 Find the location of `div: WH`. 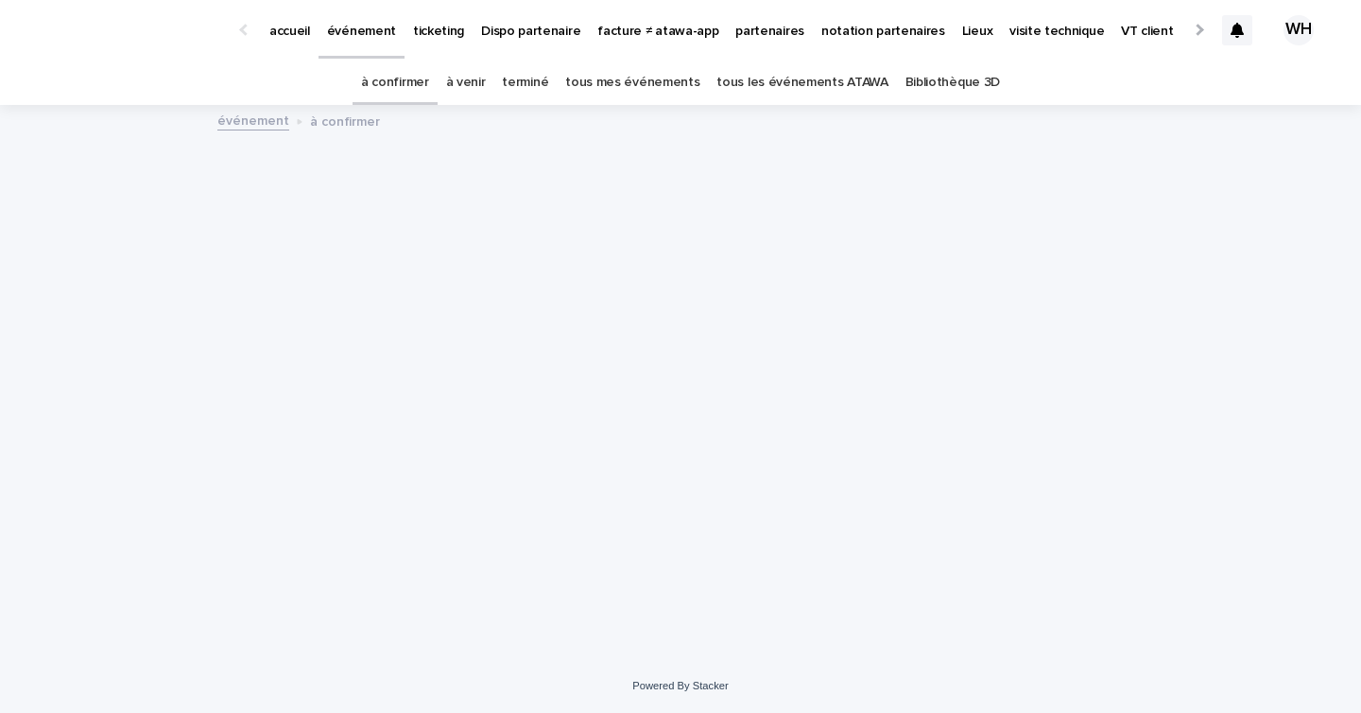

div: WH is located at coordinates (1299, 30).